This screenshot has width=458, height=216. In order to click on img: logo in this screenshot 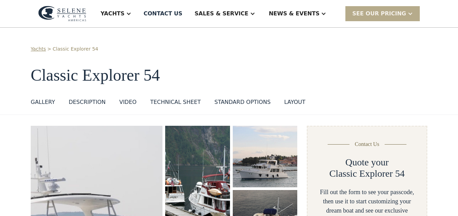, I will do `click(62, 14)`.